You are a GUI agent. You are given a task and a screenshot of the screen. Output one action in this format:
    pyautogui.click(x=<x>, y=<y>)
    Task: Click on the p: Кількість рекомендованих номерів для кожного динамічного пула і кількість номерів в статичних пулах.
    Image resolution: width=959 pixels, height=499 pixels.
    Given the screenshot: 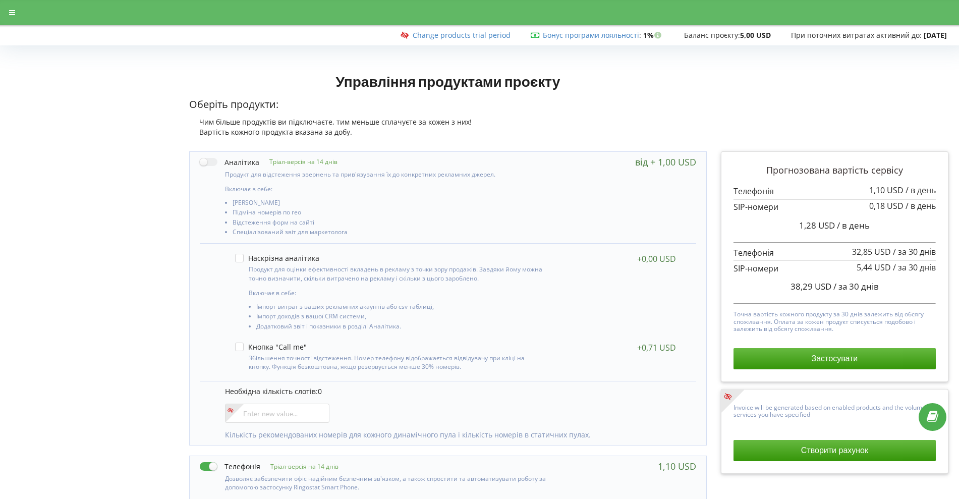 What is the action you would take?
    pyautogui.click(x=456, y=435)
    